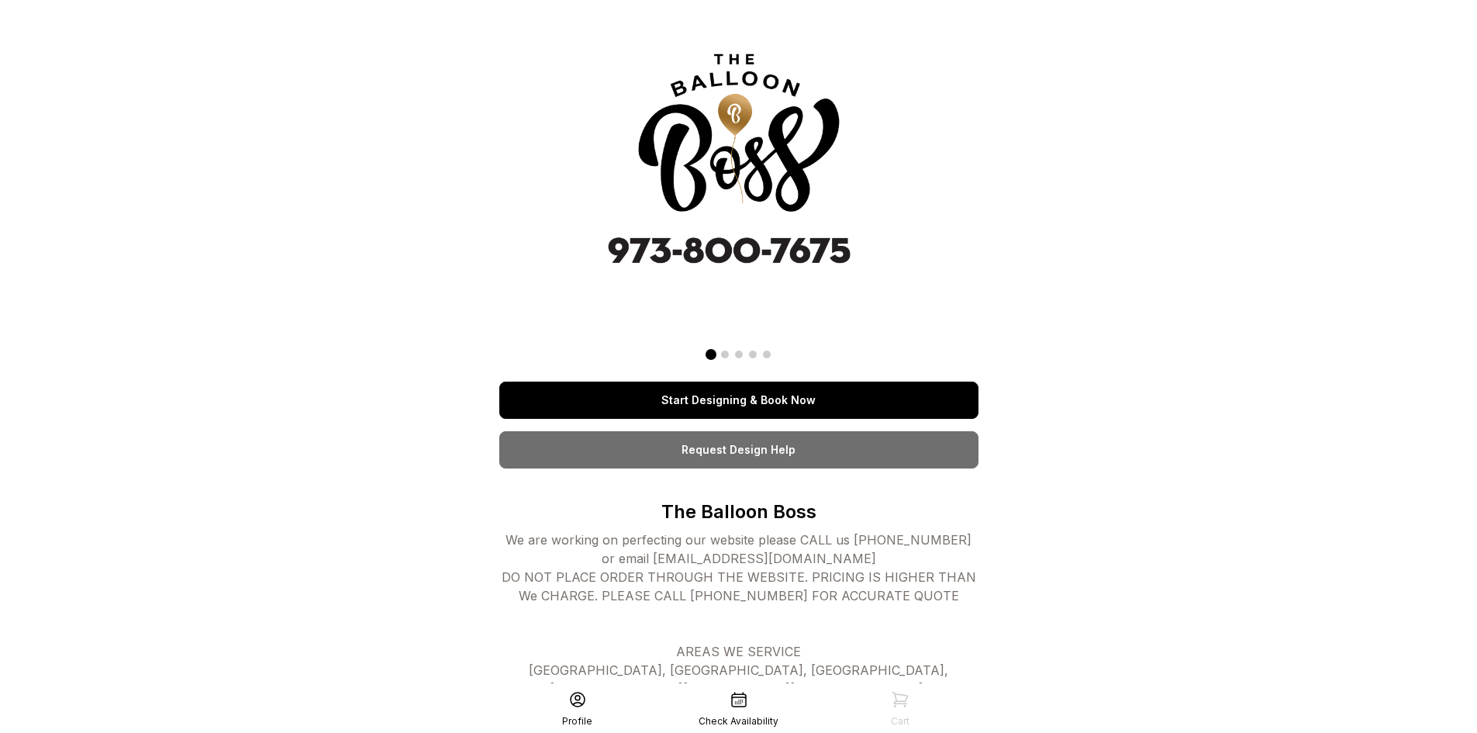  Describe the element at coordinates (739, 450) in the screenshot. I see `a: Request Design Help` at that location.